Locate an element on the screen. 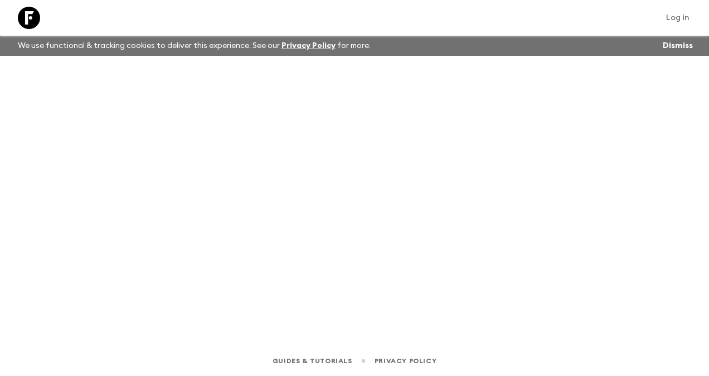 The image size is (709, 376). a: Guides & Tutorials is located at coordinates (312, 361).